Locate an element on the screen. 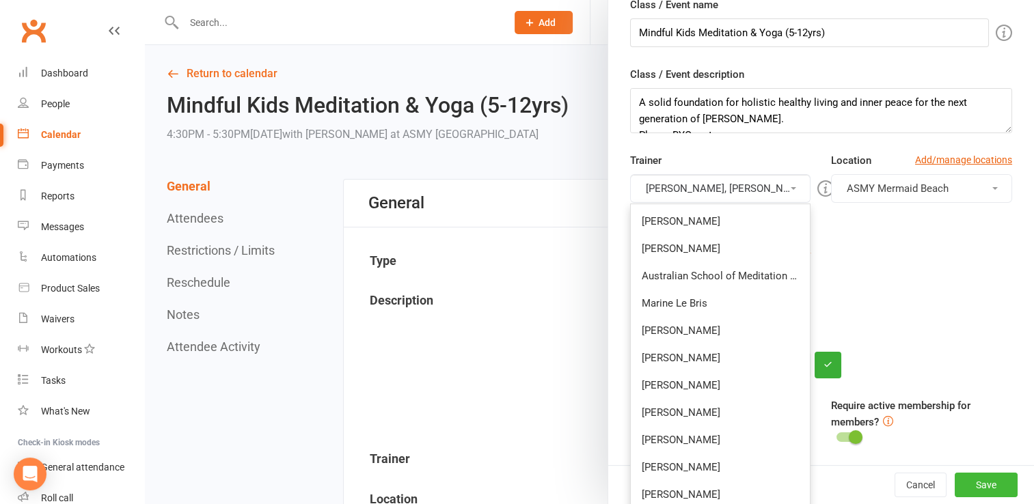  div: What's New is located at coordinates (66, 411).